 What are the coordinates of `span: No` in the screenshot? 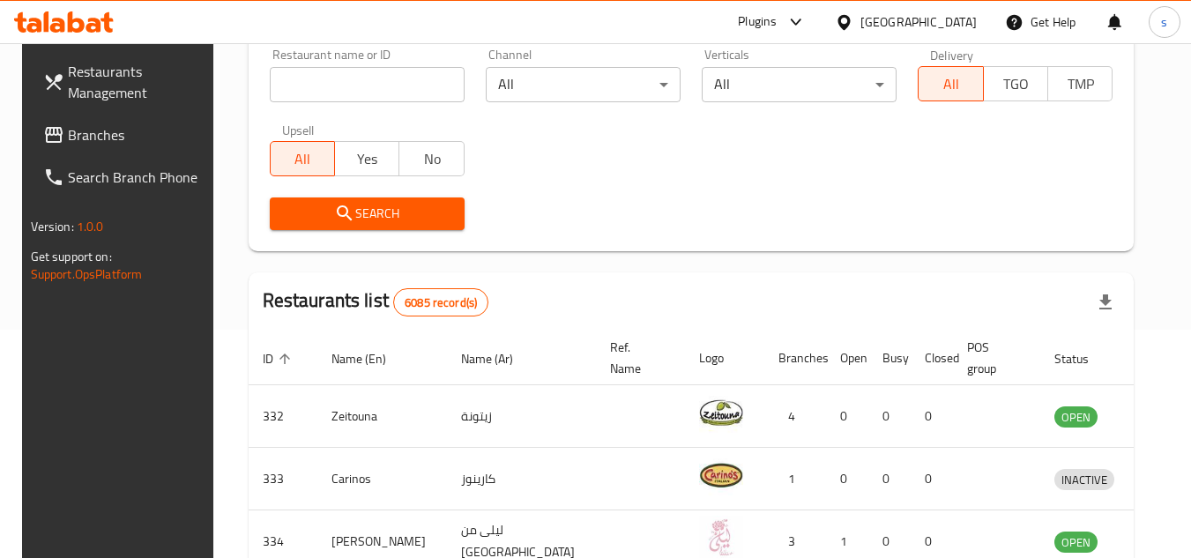 It's located at (431, 159).